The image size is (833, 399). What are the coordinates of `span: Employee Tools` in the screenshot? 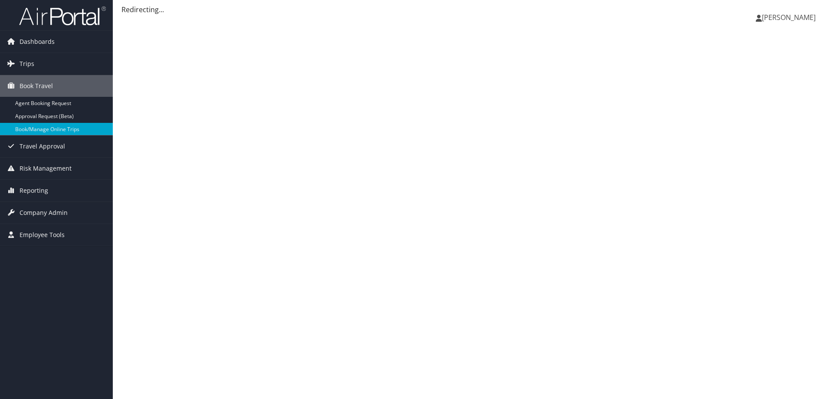 It's located at (42, 235).